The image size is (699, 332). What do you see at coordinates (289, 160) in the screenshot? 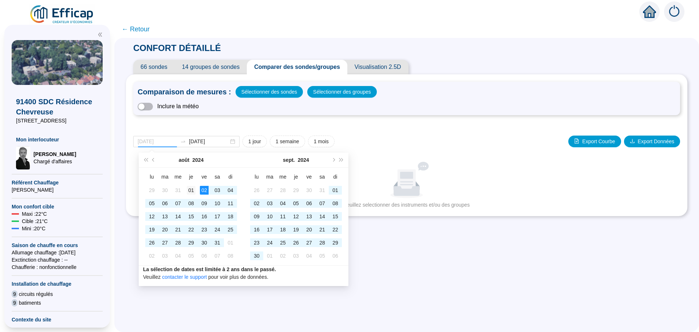
I see `button: Choisissez un mois` at bounding box center [289, 160].